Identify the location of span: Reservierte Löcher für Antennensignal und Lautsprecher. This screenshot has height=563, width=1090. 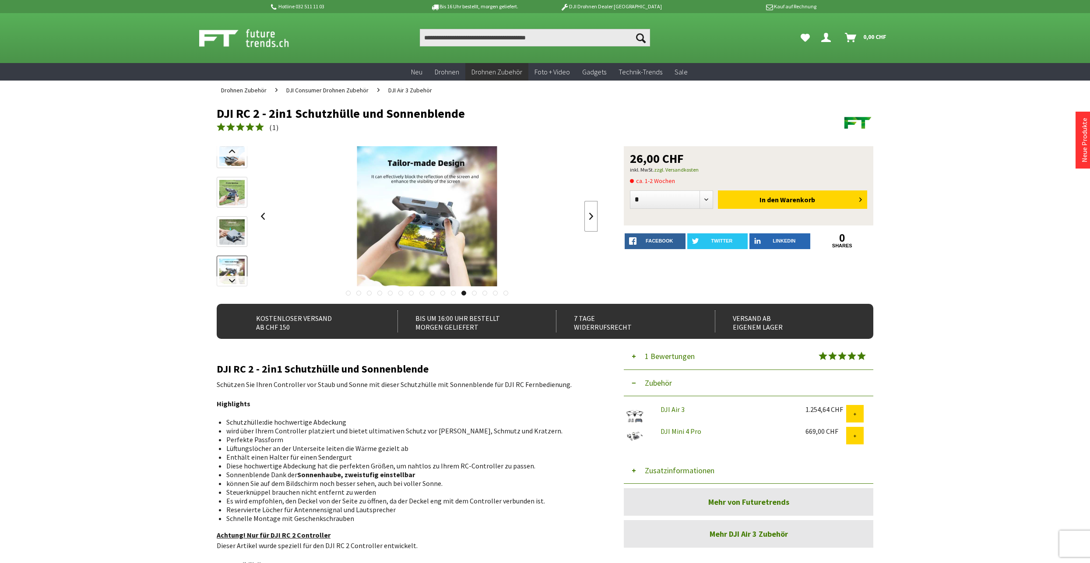
(311, 509).